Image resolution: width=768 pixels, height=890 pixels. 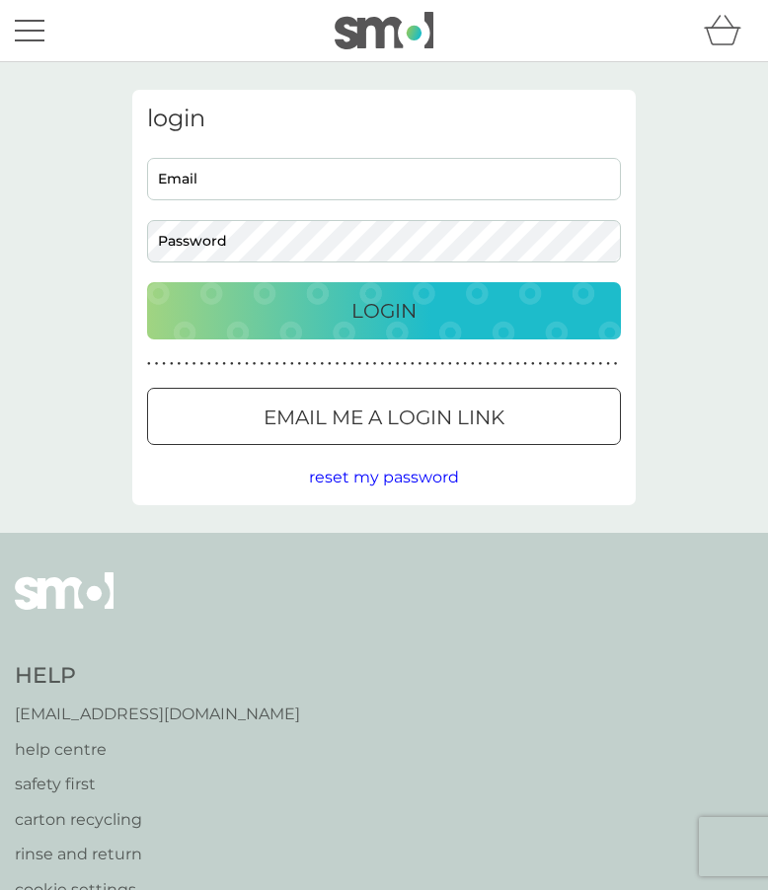 I want to click on button: reset my password, so click(x=384, y=478).